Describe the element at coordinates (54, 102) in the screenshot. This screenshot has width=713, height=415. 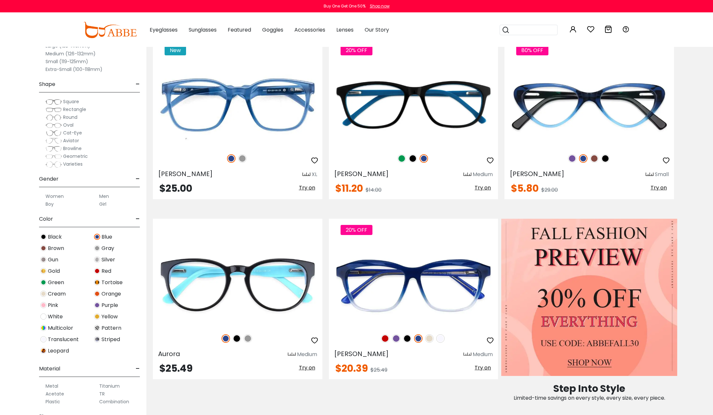
I see `img: Square.png` at that location.